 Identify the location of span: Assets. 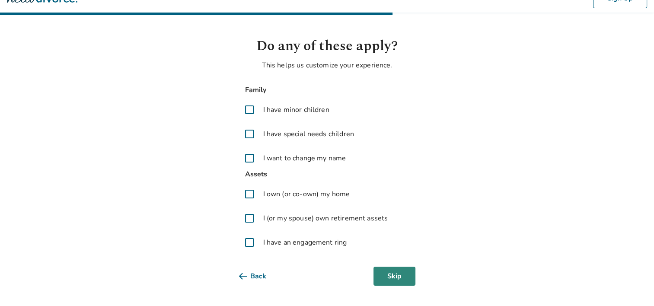
(327, 174).